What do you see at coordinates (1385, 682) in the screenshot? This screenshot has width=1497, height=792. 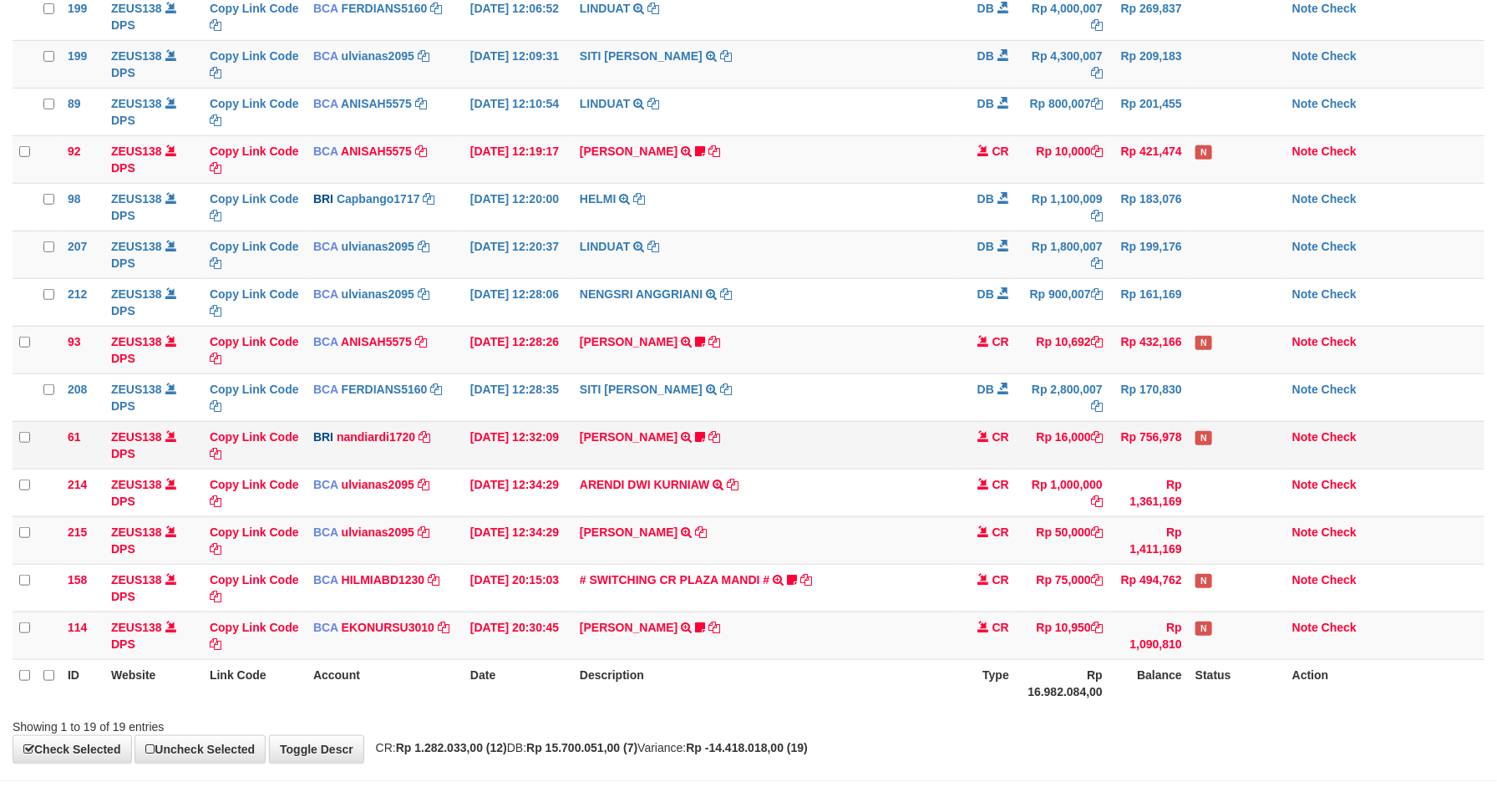 I see `th: Action` at bounding box center [1385, 682].